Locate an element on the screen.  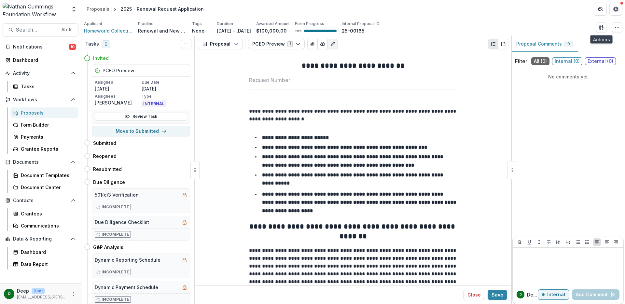
a: Review Task is located at coordinates (141, 117).